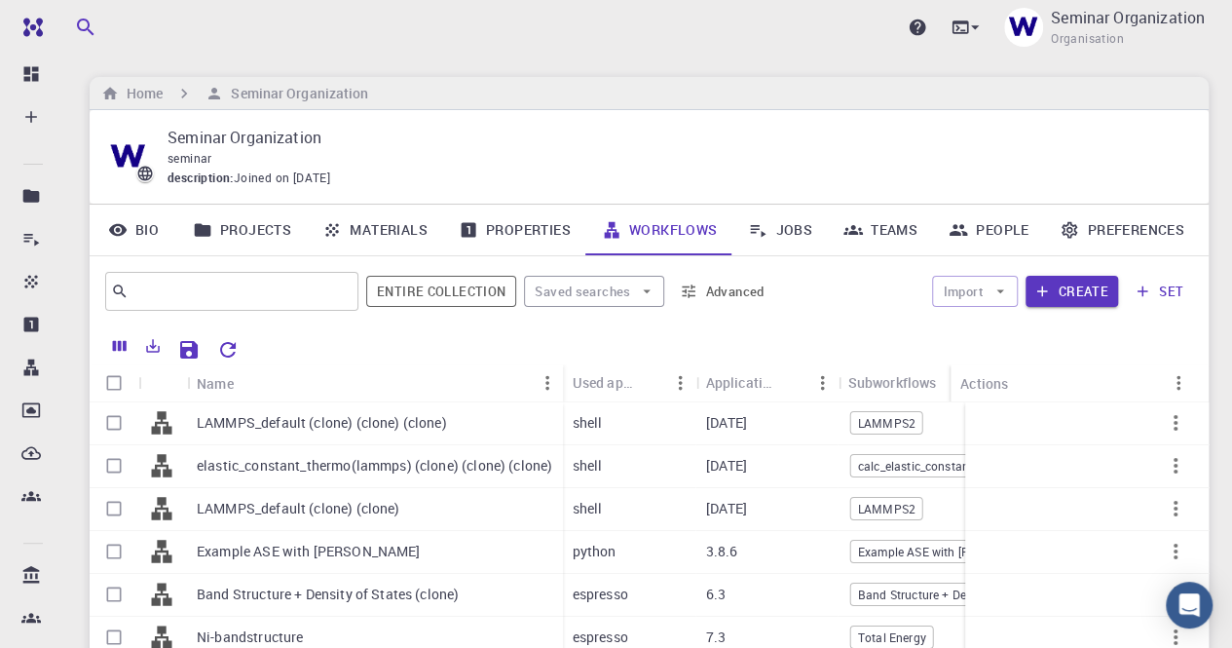 This screenshot has height=648, width=1232. Describe the element at coordinates (916, 466) in the screenshot. I see `span: calc_elastic_constant` at that location.